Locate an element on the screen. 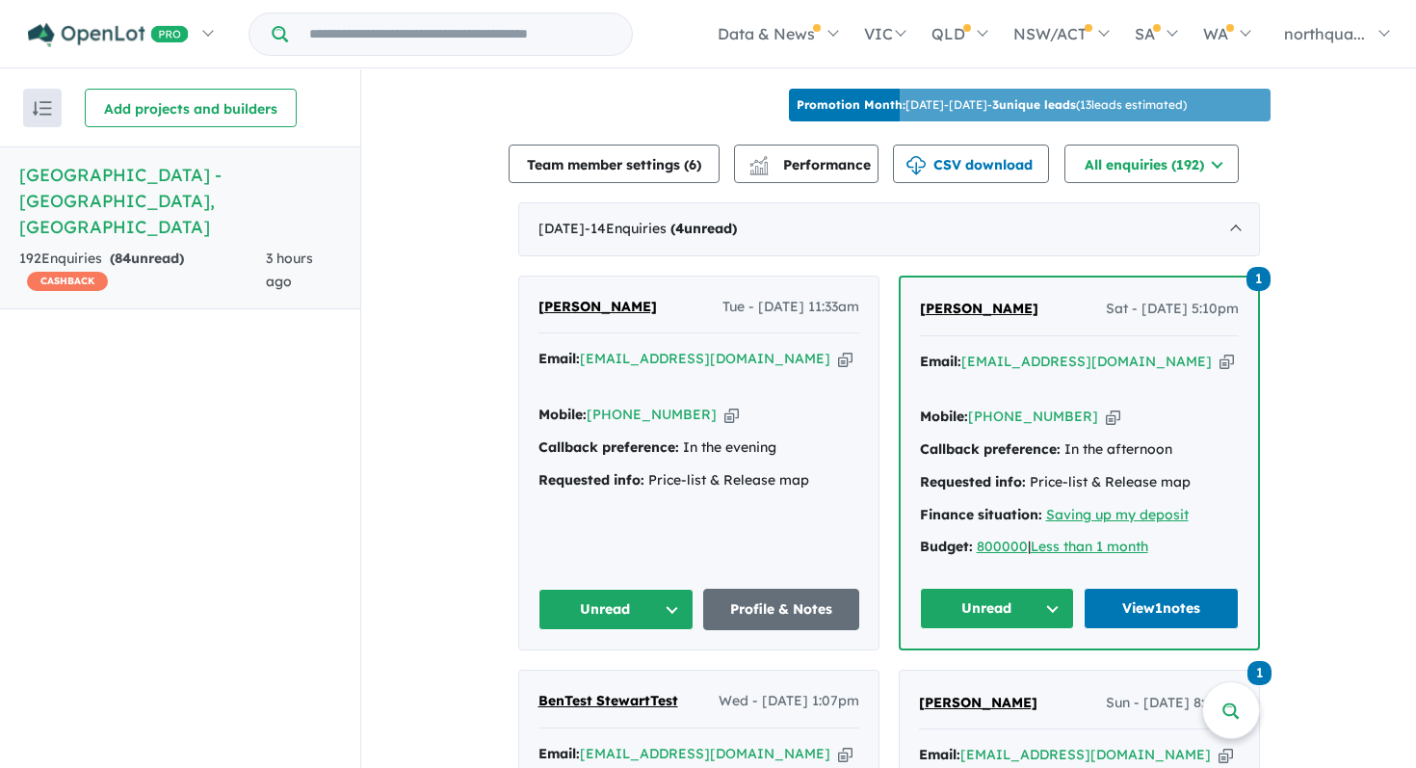 The width and height of the screenshot is (1416, 768). span: 6 is located at coordinates (692, 165).